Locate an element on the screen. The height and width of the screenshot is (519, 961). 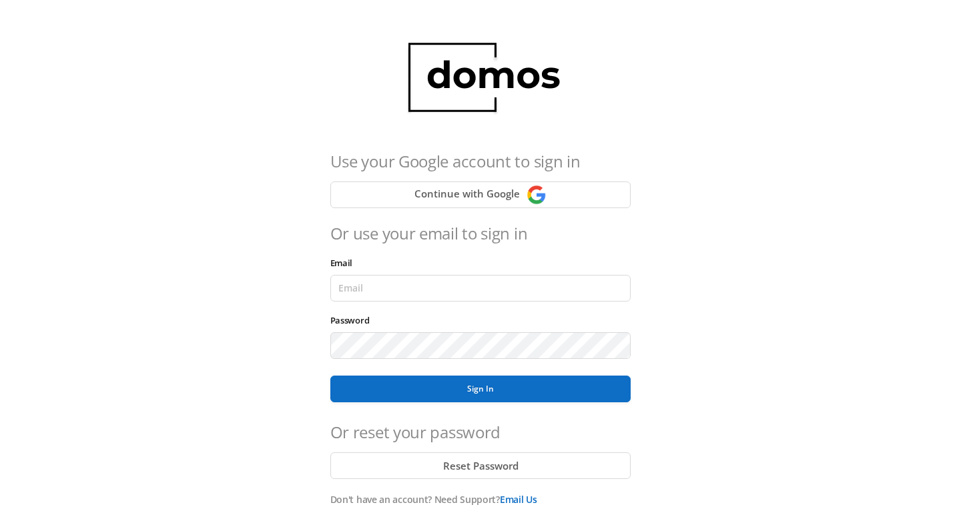
input: Email is located at coordinates (481, 288).